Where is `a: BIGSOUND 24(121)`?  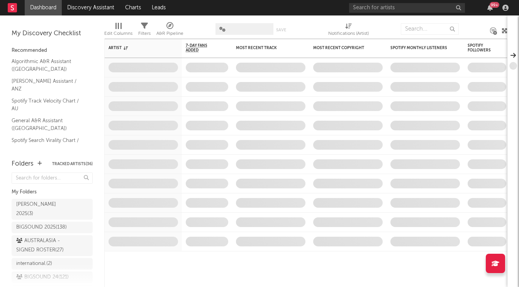
a: BIGSOUND 24(121) is located at coordinates (52, 277).